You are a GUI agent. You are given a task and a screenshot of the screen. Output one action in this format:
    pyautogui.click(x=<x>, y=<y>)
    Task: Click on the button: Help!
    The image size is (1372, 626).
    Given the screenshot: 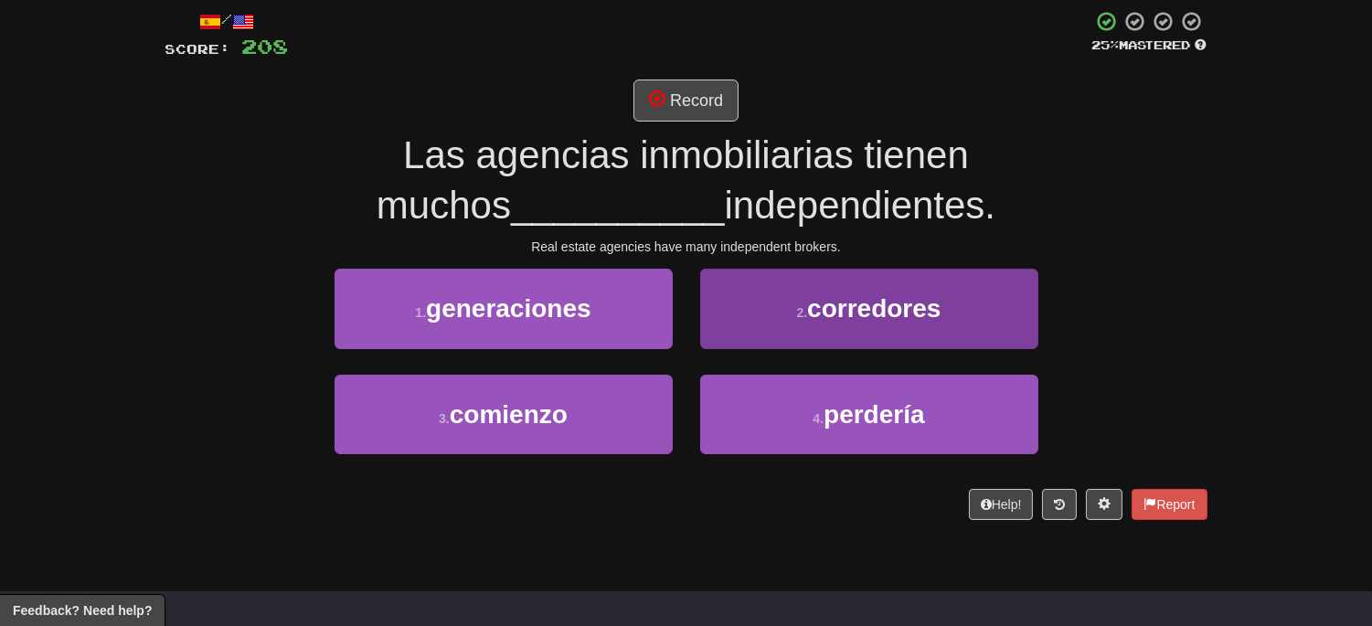 What is the action you would take?
    pyautogui.click(x=1001, y=504)
    